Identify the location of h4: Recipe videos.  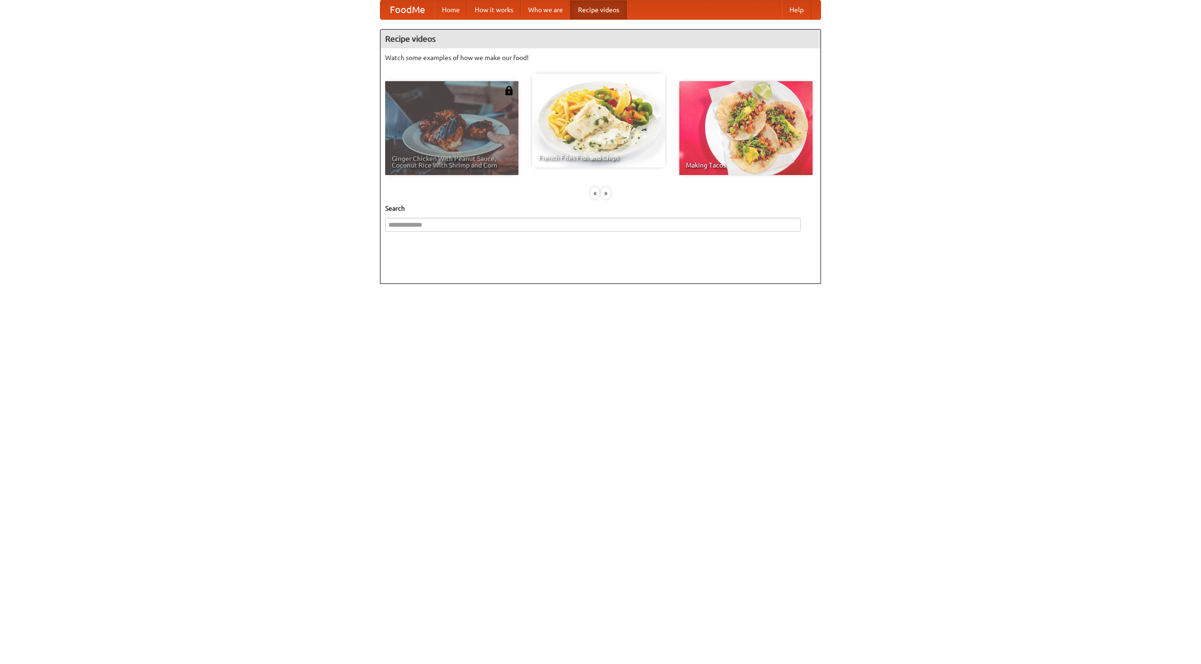
(600, 39).